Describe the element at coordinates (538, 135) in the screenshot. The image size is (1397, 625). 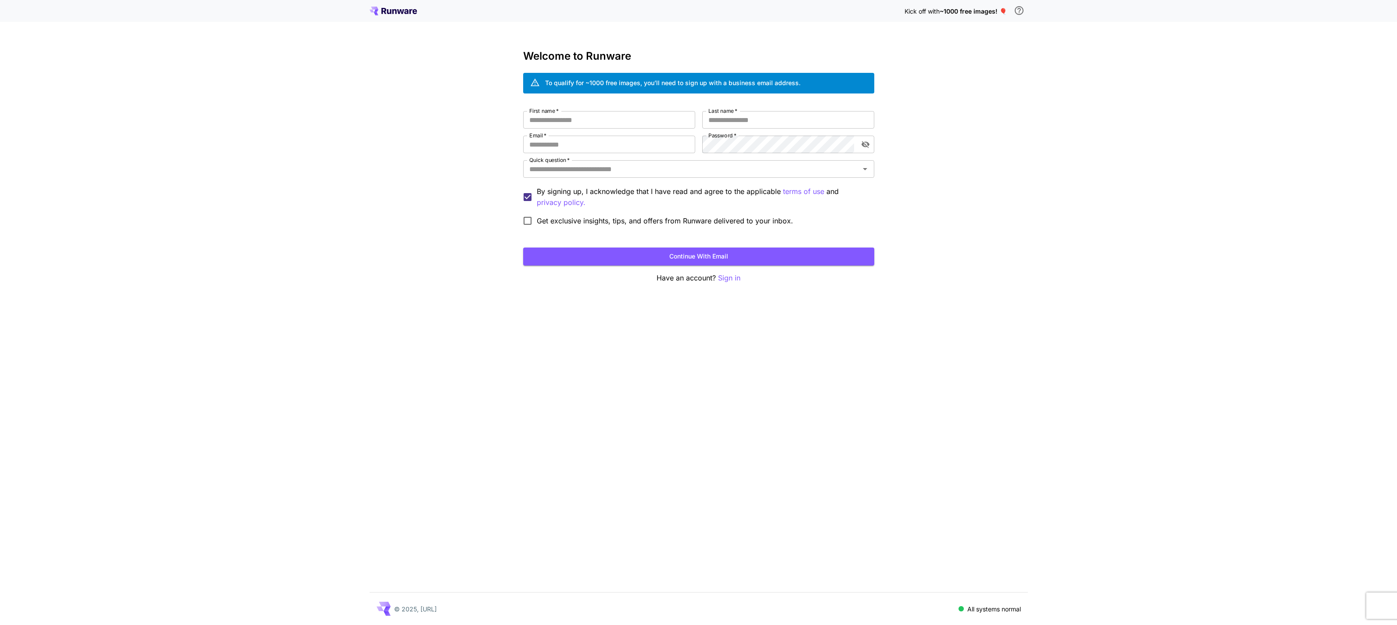
I see `label: Email` at that location.